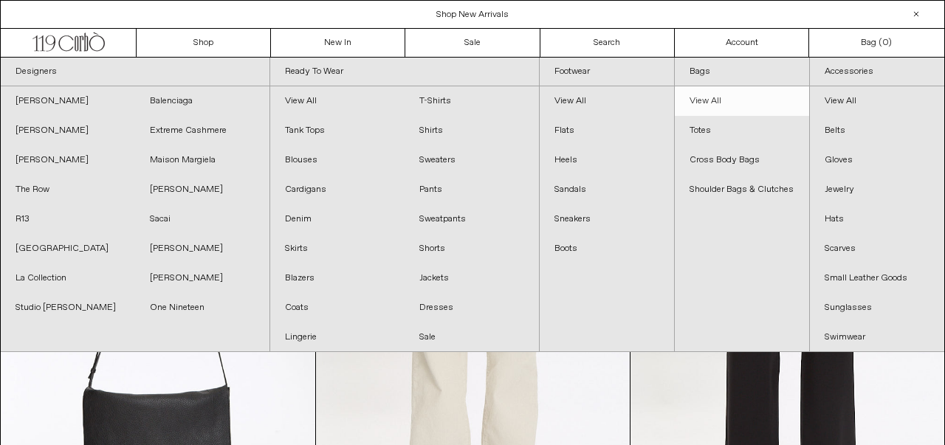  Describe the element at coordinates (877, 72) in the screenshot. I see `a: Accessories` at that location.